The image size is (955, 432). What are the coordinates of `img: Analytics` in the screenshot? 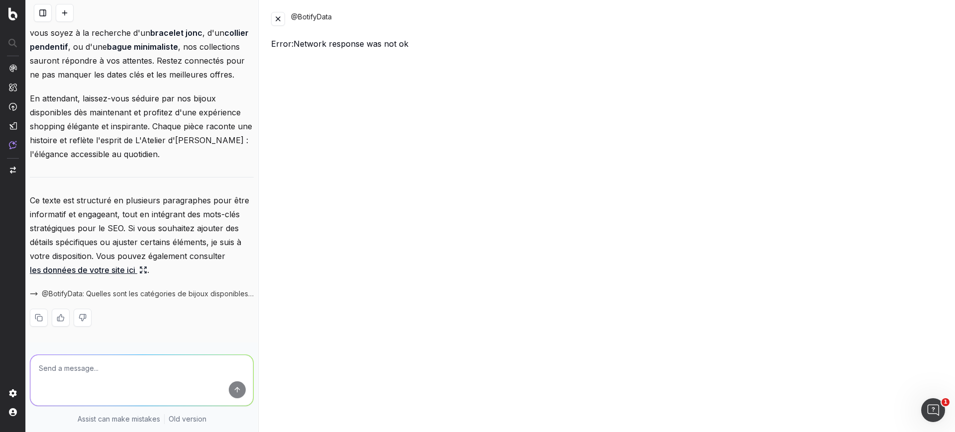 It's located at (13, 68).